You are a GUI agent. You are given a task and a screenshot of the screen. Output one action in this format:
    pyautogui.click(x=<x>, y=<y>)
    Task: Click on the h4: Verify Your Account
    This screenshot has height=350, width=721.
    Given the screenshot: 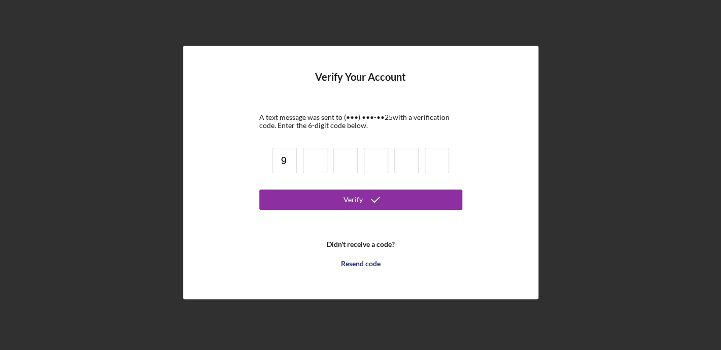 What is the action you would take?
    pyautogui.click(x=360, y=84)
    